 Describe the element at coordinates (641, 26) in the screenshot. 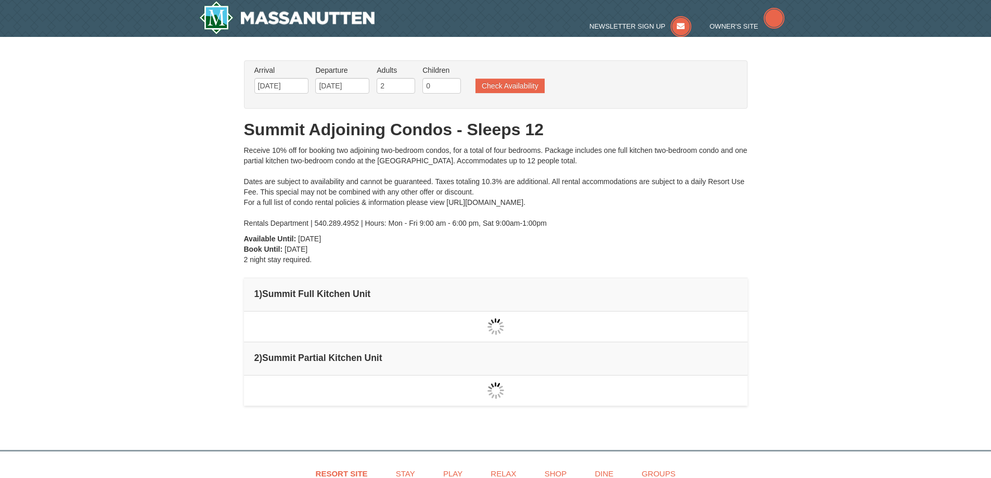

I see `a: Newsletter Sign Up` at that location.